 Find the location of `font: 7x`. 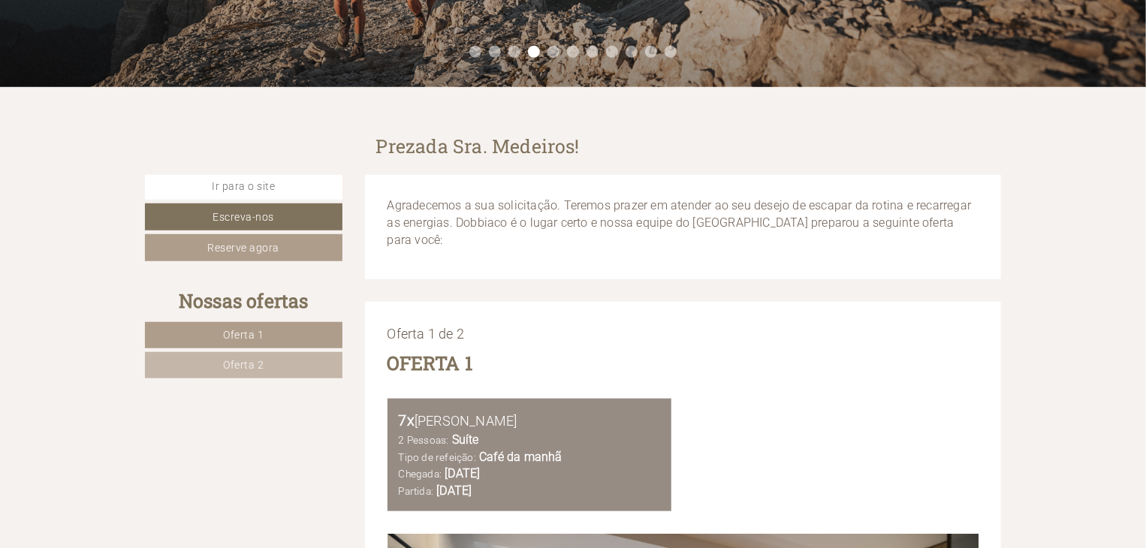

font: 7x is located at coordinates (406, 421).